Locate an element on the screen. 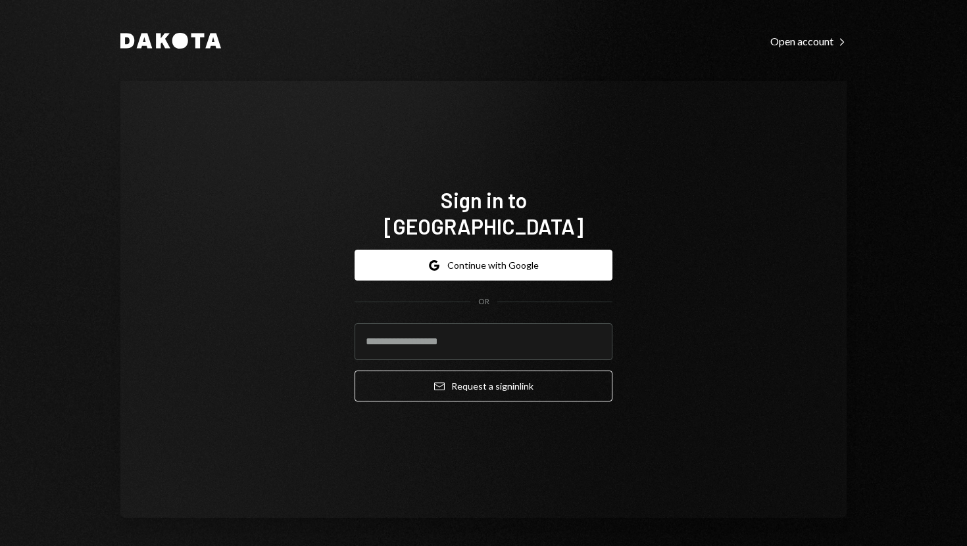  div: OR is located at coordinates (483, 302).